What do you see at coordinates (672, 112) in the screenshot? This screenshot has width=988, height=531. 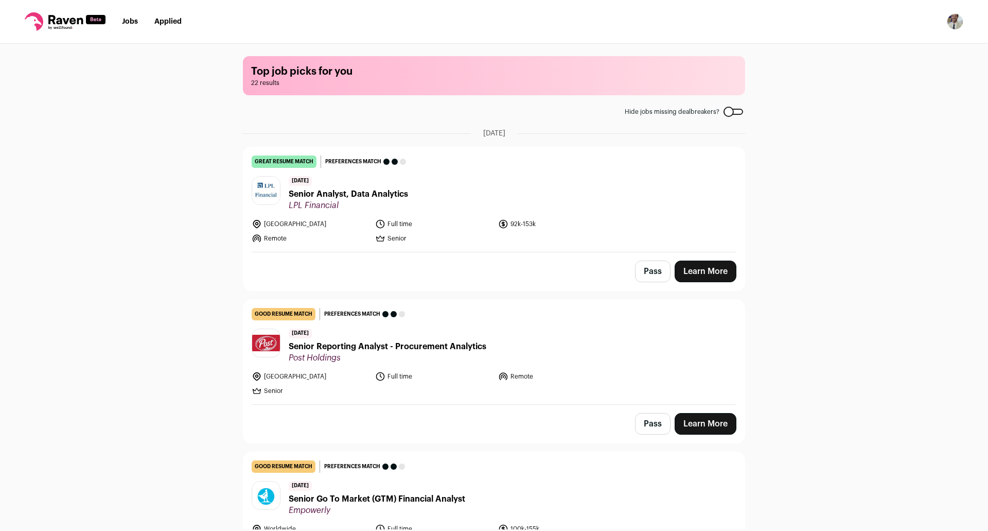 I see `span: Hide jobs missing dealbreakers?` at bounding box center [672, 112].